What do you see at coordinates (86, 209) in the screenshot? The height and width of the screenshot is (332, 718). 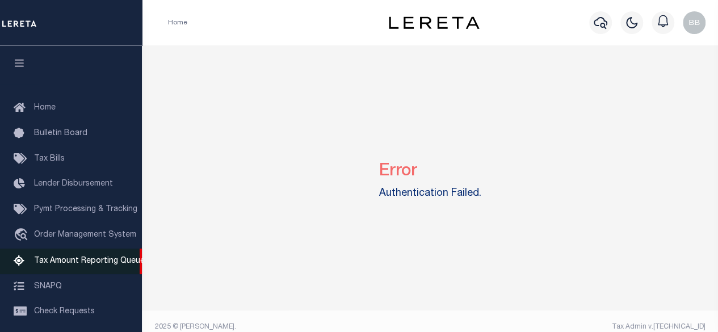 I see `span: Pymt Processing & Tracking` at bounding box center [86, 209].